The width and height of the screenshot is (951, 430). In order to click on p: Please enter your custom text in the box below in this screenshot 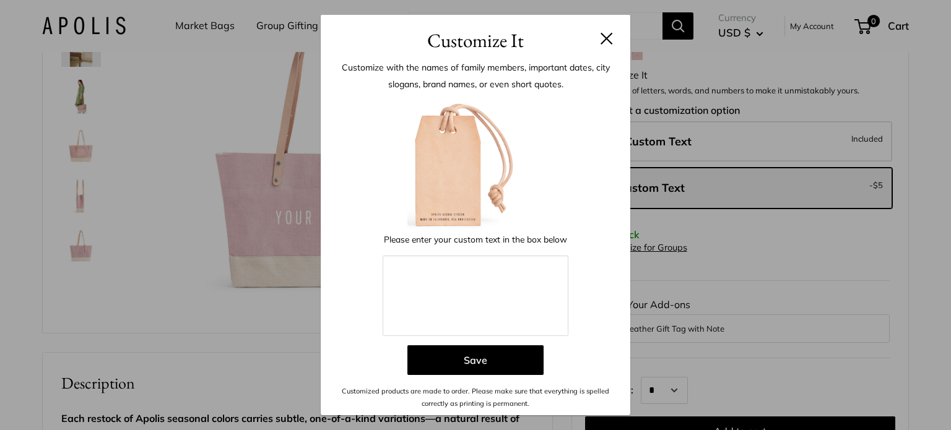, I will do `click(476, 240)`.